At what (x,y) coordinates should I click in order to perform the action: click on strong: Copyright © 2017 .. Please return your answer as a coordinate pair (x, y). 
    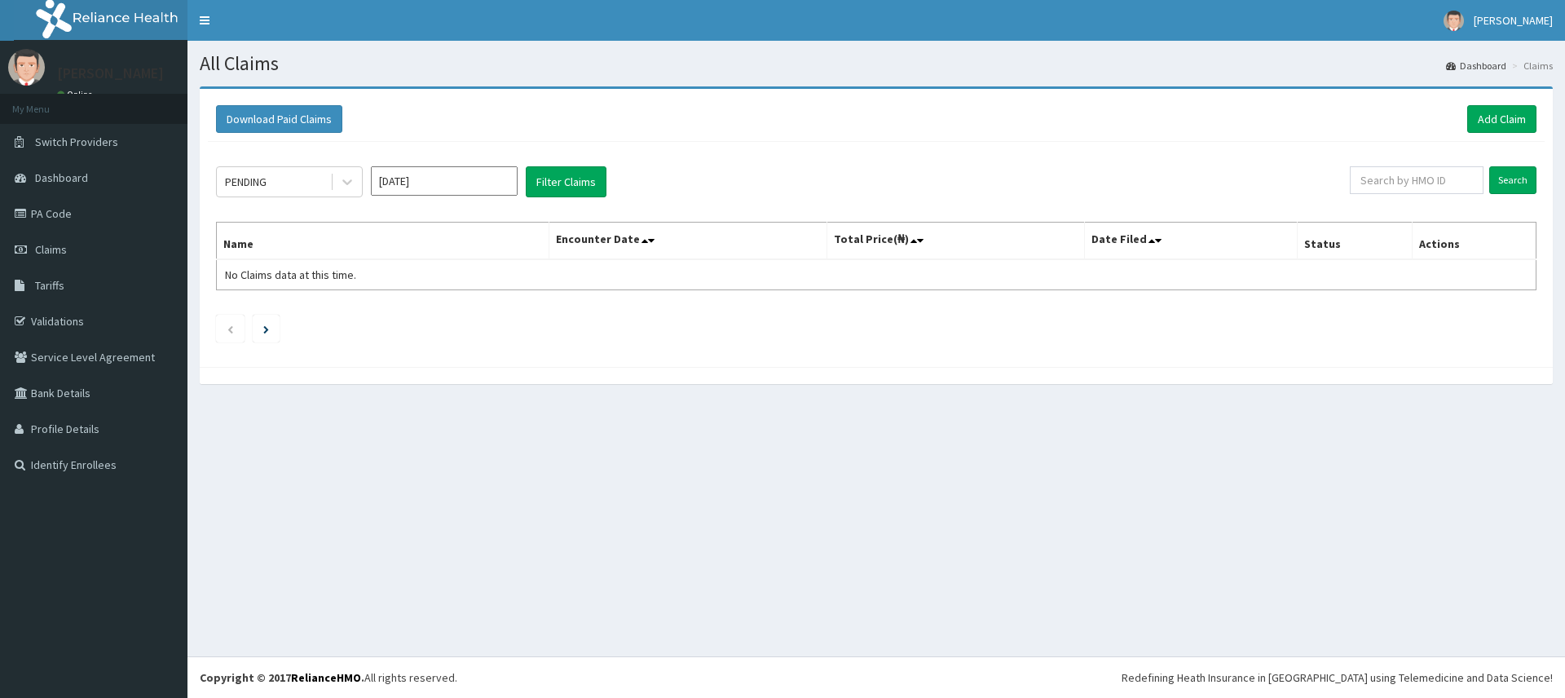
    Looking at the image, I should click on (282, 677).